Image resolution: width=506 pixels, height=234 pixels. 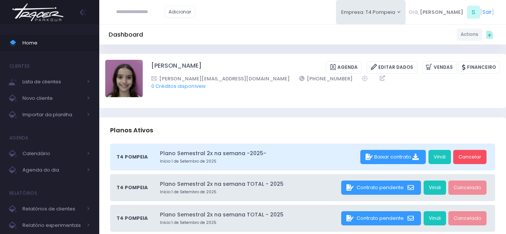 What do you see at coordinates (487, 12) in the screenshot?
I see `a: Sair` at bounding box center [487, 12].